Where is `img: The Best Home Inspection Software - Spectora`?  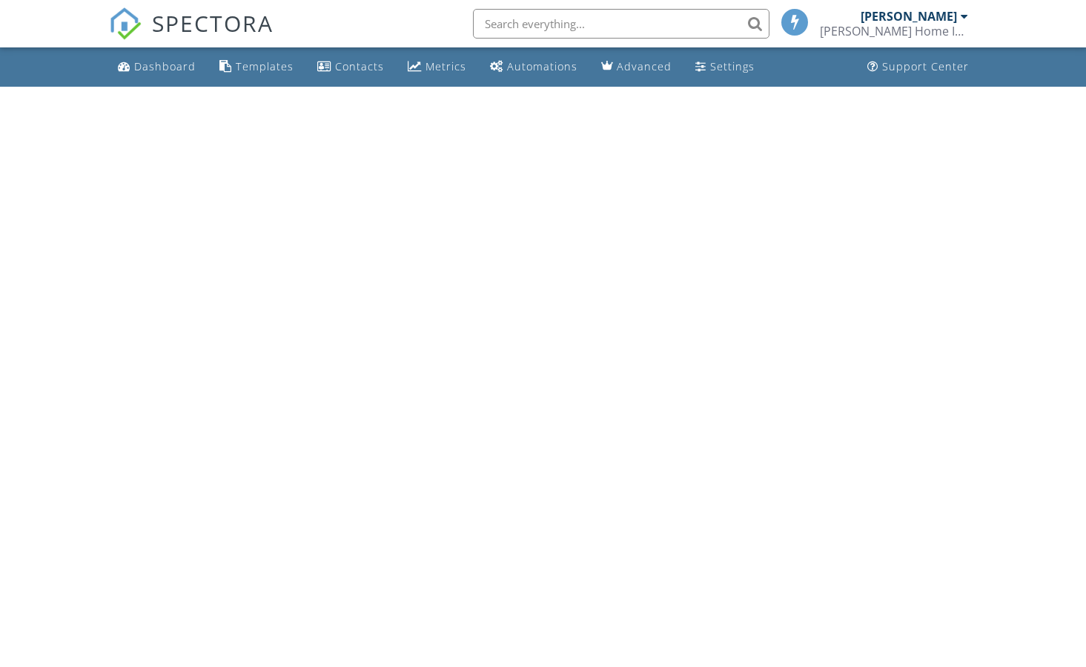 img: The Best Home Inspection Software - Spectora is located at coordinates (125, 24).